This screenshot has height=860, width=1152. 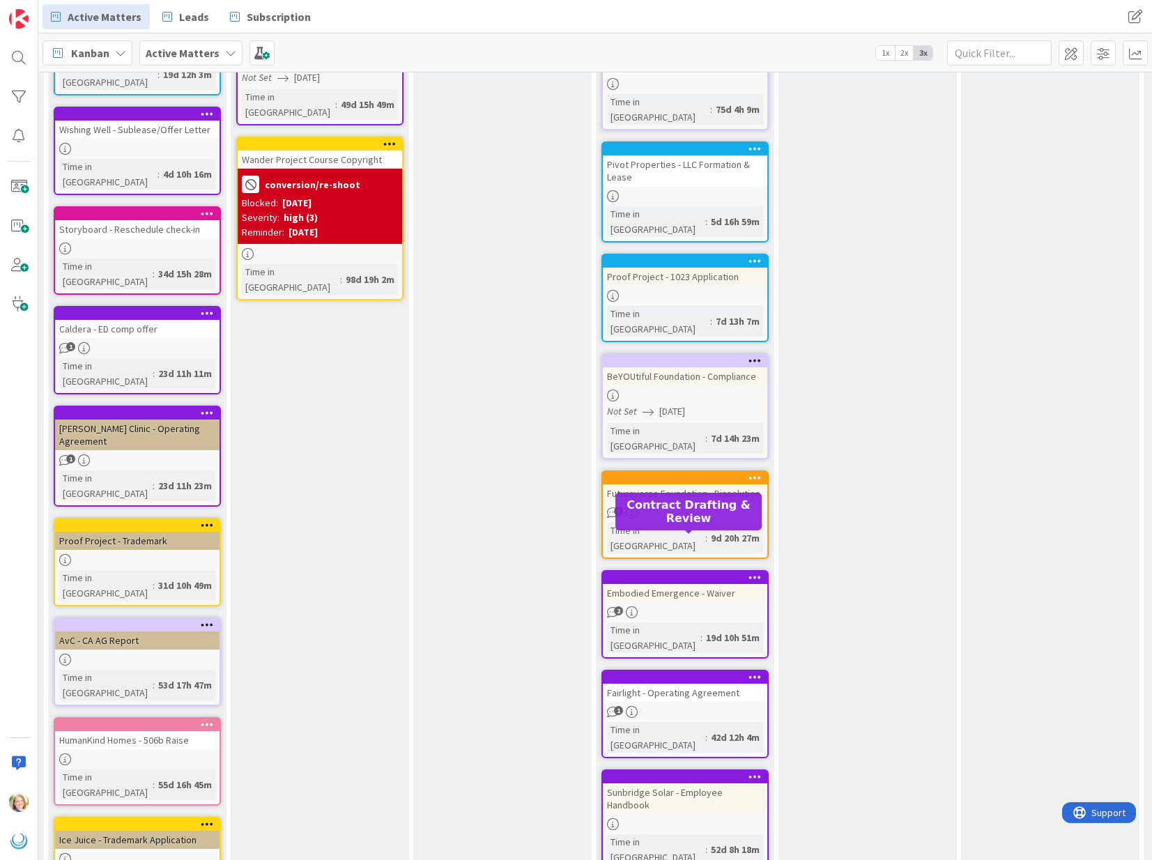 What do you see at coordinates (185, 274) in the screenshot?
I see `div: 34d 15h 28m` at bounding box center [185, 274].